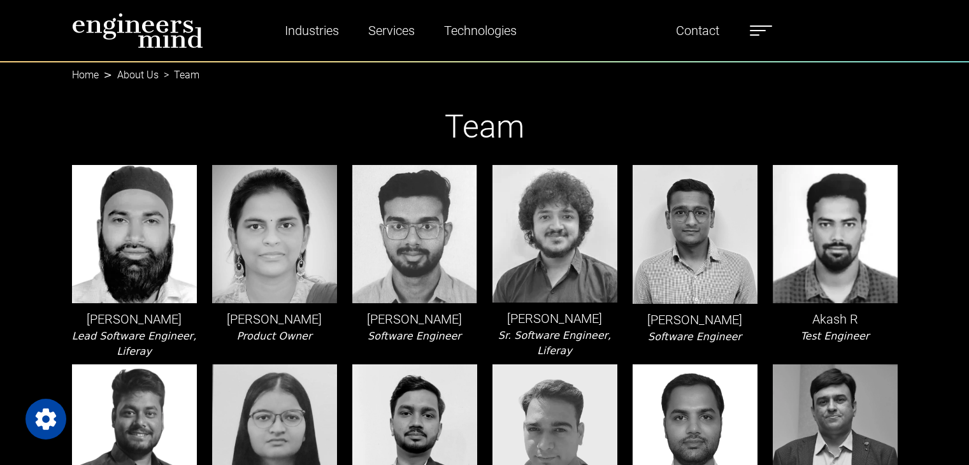  Describe the element at coordinates (274, 336) in the screenshot. I see `i: Product Owner` at that location.